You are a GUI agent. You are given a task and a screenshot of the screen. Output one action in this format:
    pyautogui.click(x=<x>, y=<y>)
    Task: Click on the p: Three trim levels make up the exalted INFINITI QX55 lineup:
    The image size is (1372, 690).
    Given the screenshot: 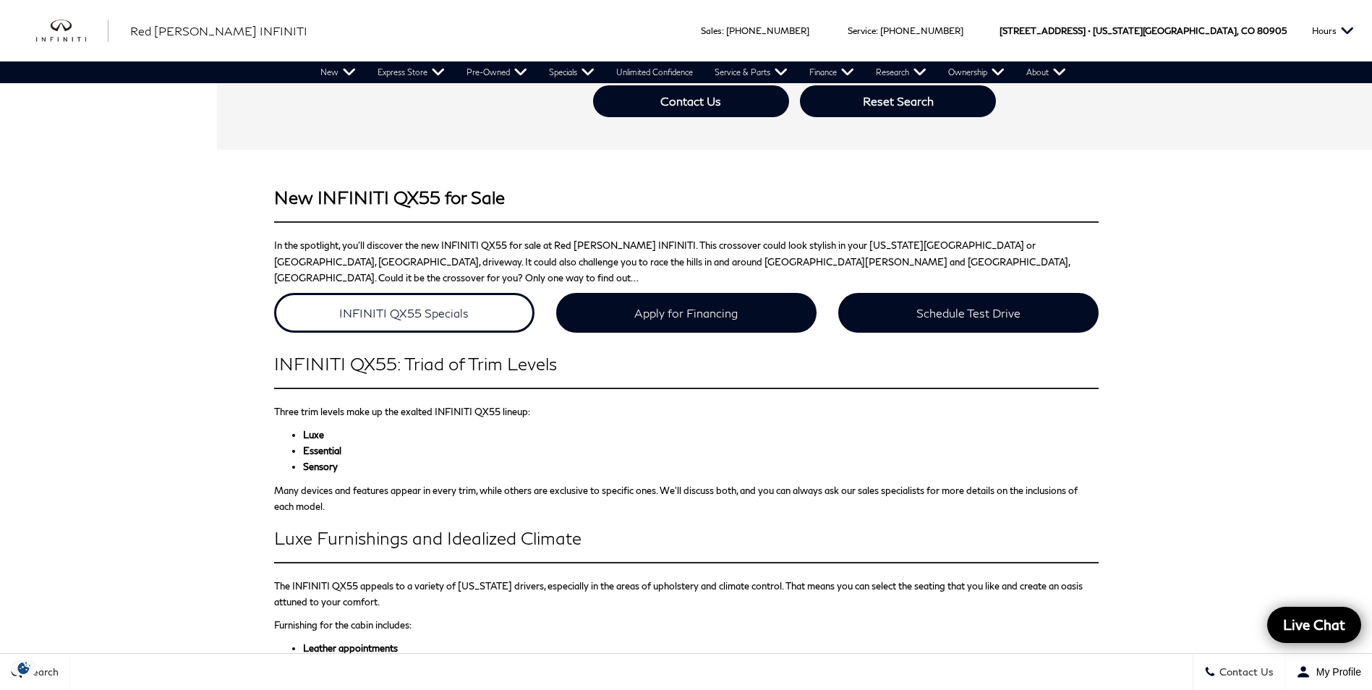 What is the action you would take?
    pyautogui.click(x=686, y=412)
    